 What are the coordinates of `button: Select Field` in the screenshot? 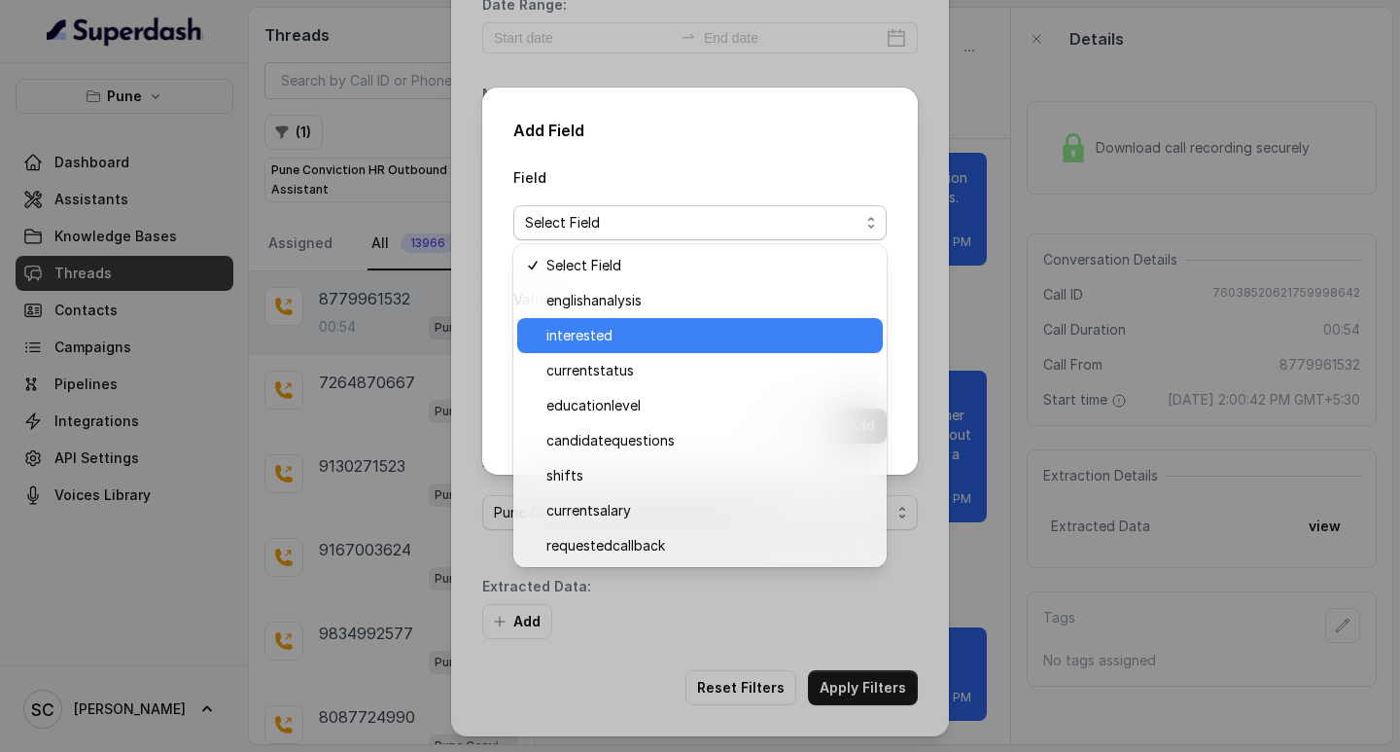 It's located at (700, 223).